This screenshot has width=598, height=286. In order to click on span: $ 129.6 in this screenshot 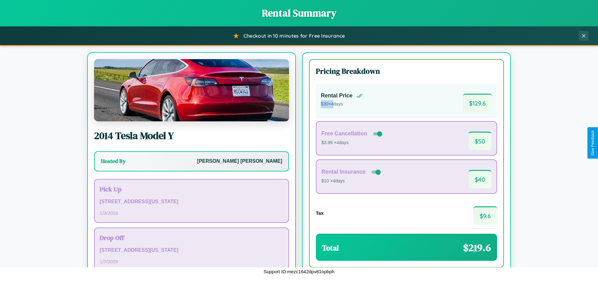, I will do `click(478, 103)`.